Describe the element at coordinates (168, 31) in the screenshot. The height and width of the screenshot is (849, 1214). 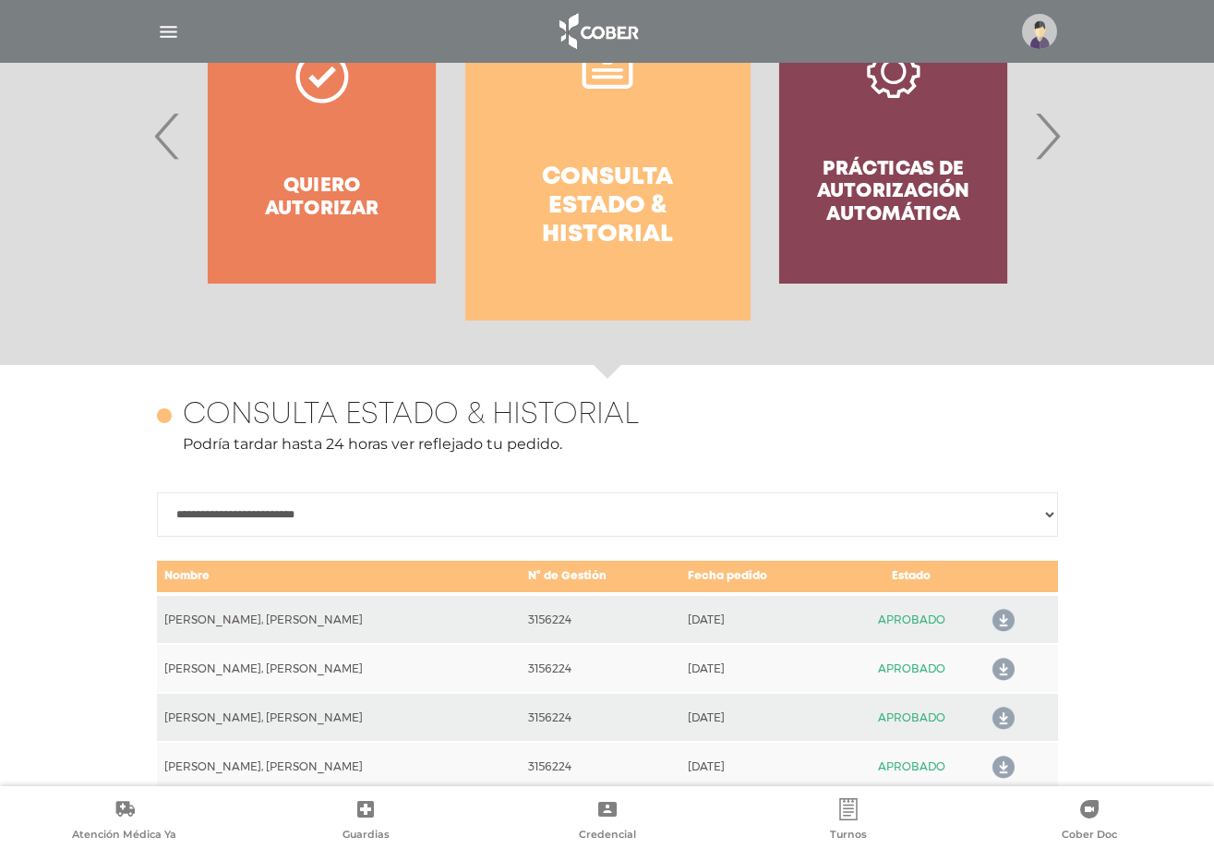
I see `img: Cober_menu-lines-white.svg` at that location.